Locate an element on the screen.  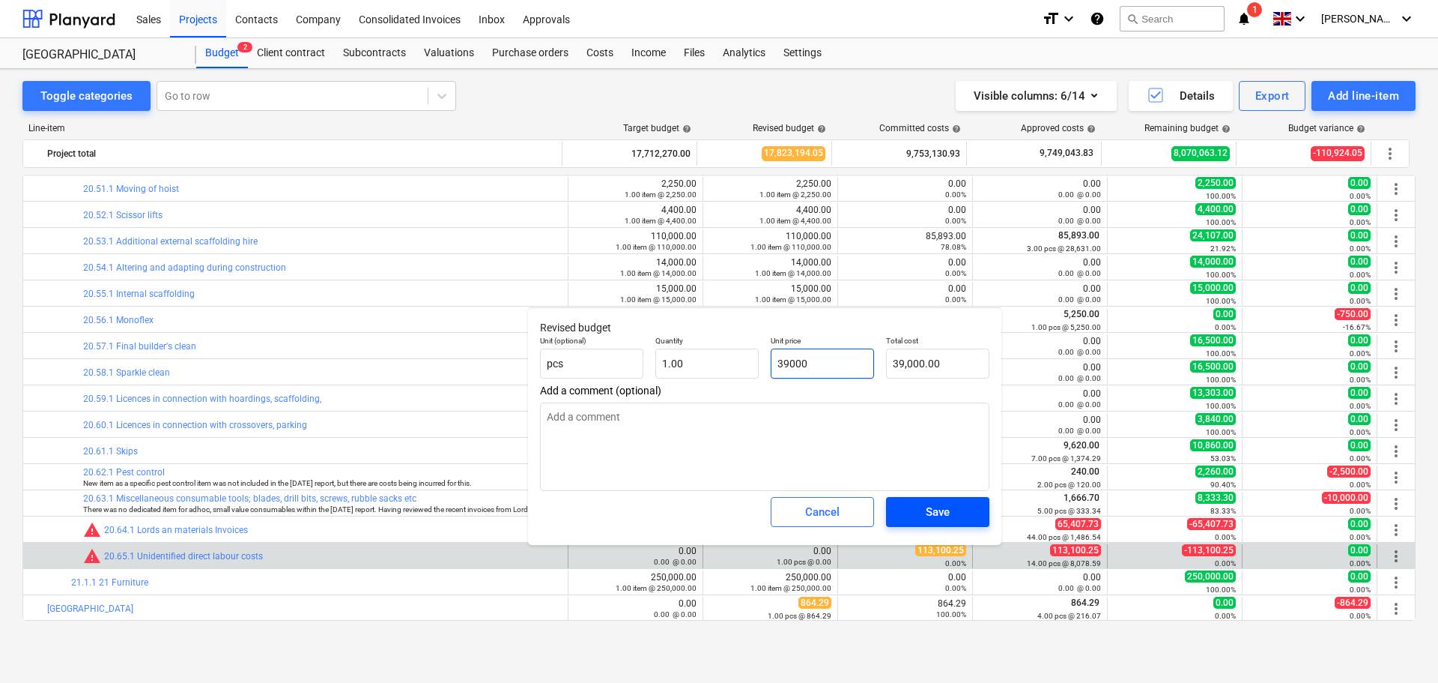
a: 20.51.1 Moving of hoist is located at coordinates (131, 189).